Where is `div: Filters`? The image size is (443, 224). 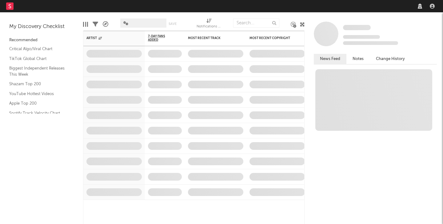
div: Filters is located at coordinates (95, 24).